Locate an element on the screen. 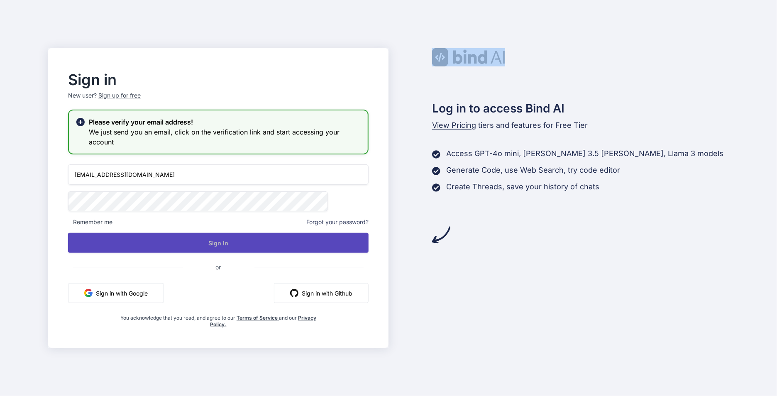 This screenshot has width=777, height=396. p: tiers and features for Free Tier is located at coordinates (580, 125).